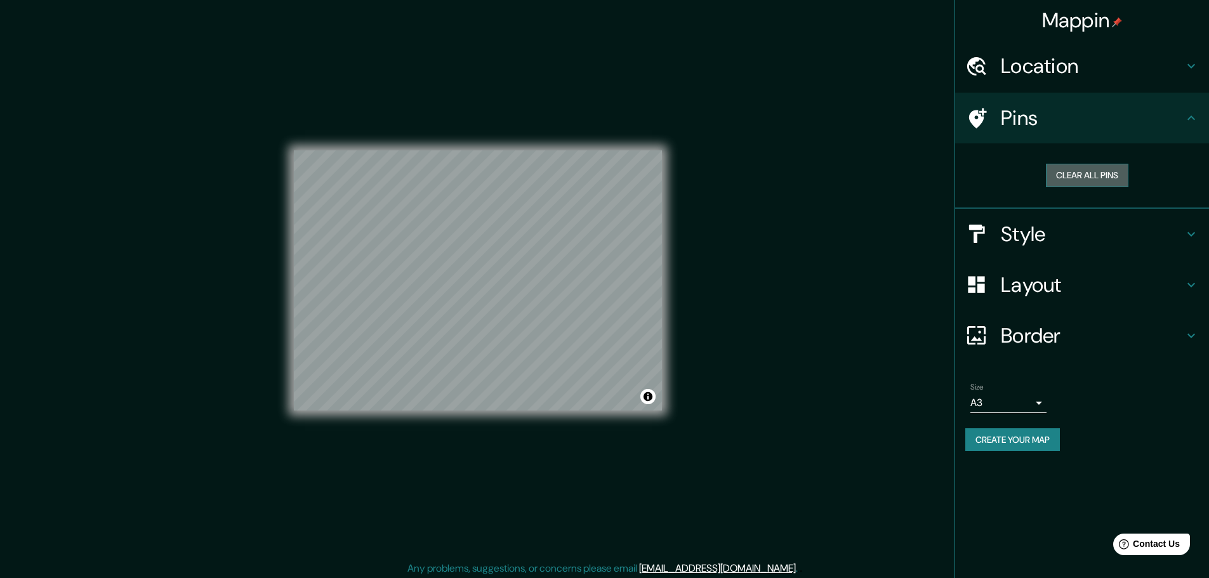 The width and height of the screenshot is (1209, 578). What do you see at coordinates (602, 569) in the screenshot?
I see `p: Any problems, suggestions, or concerns please email .` at bounding box center [602, 569].